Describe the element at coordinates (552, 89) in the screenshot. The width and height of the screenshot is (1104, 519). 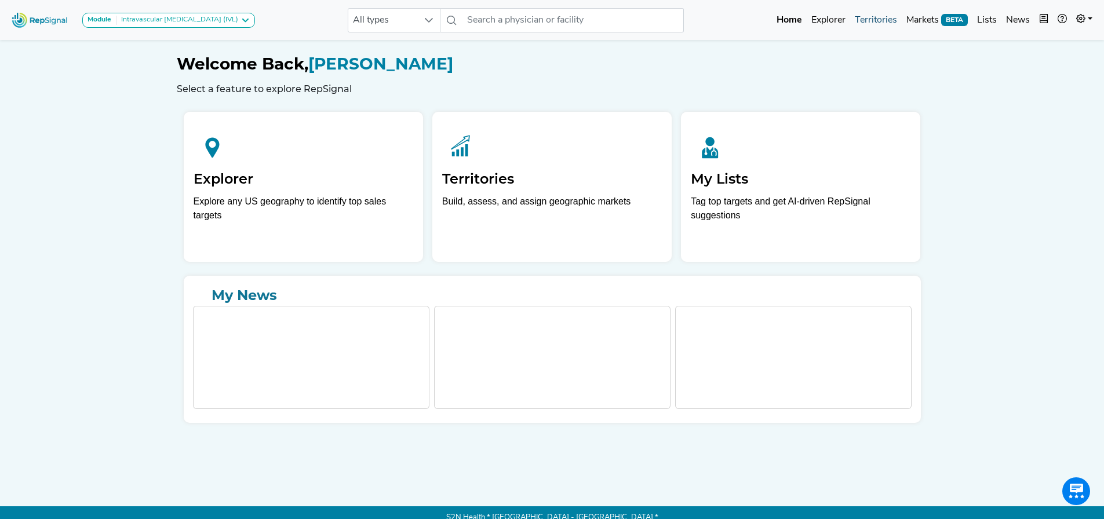
I see `h6: Select a feature to explore RepSignal` at that location.